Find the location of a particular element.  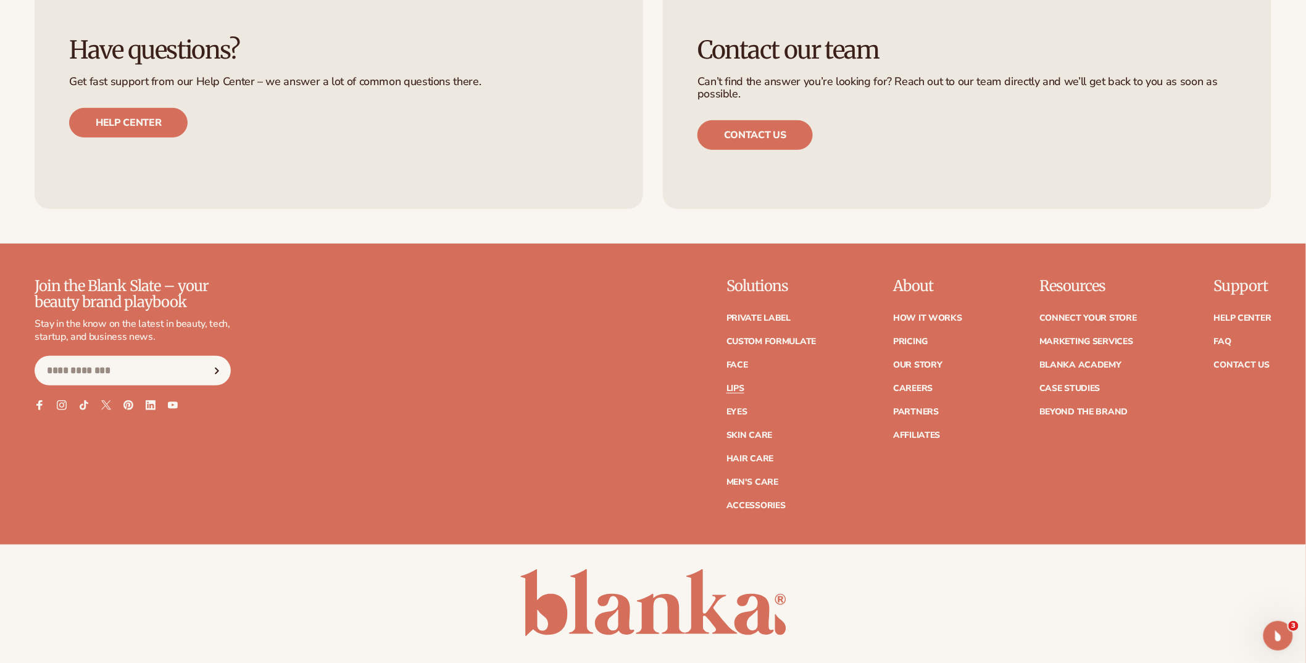

a: Custom formulate is located at coordinates (771, 342).